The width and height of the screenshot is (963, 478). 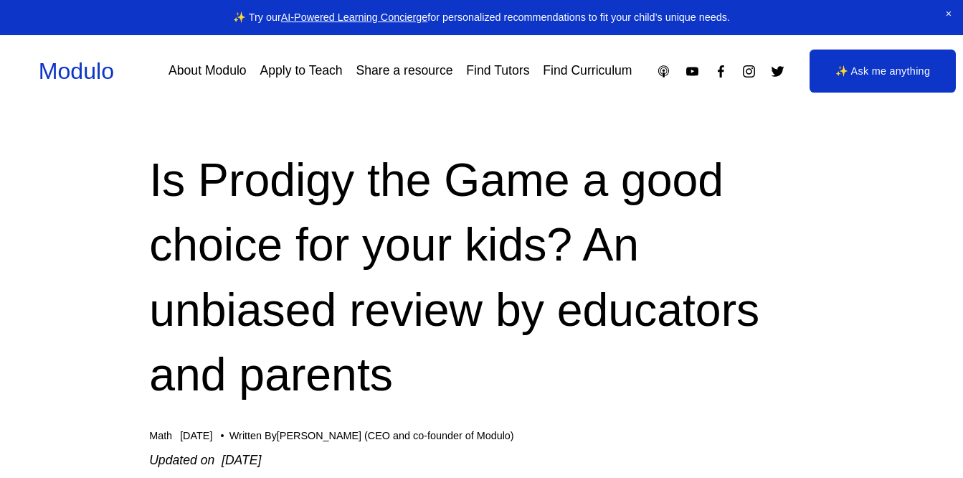 I want to click on a: Share a resource, so click(x=404, y=71).